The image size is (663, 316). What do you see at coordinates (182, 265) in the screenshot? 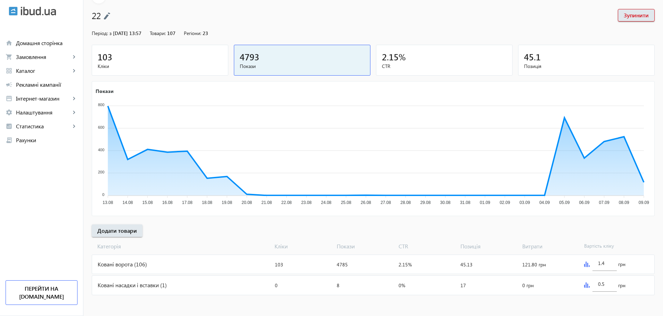
I see `div: Ковані ворота (106)` at bounding box center [182, 265].